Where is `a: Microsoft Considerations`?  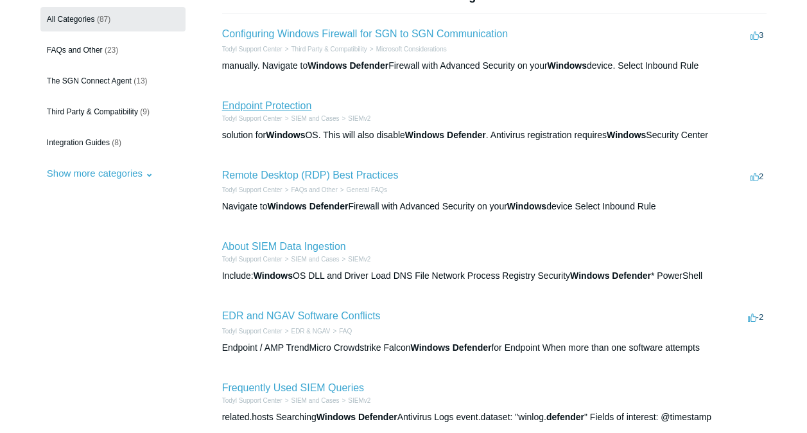
a: Microsoft Considerations is located at coordinates (412, 49).